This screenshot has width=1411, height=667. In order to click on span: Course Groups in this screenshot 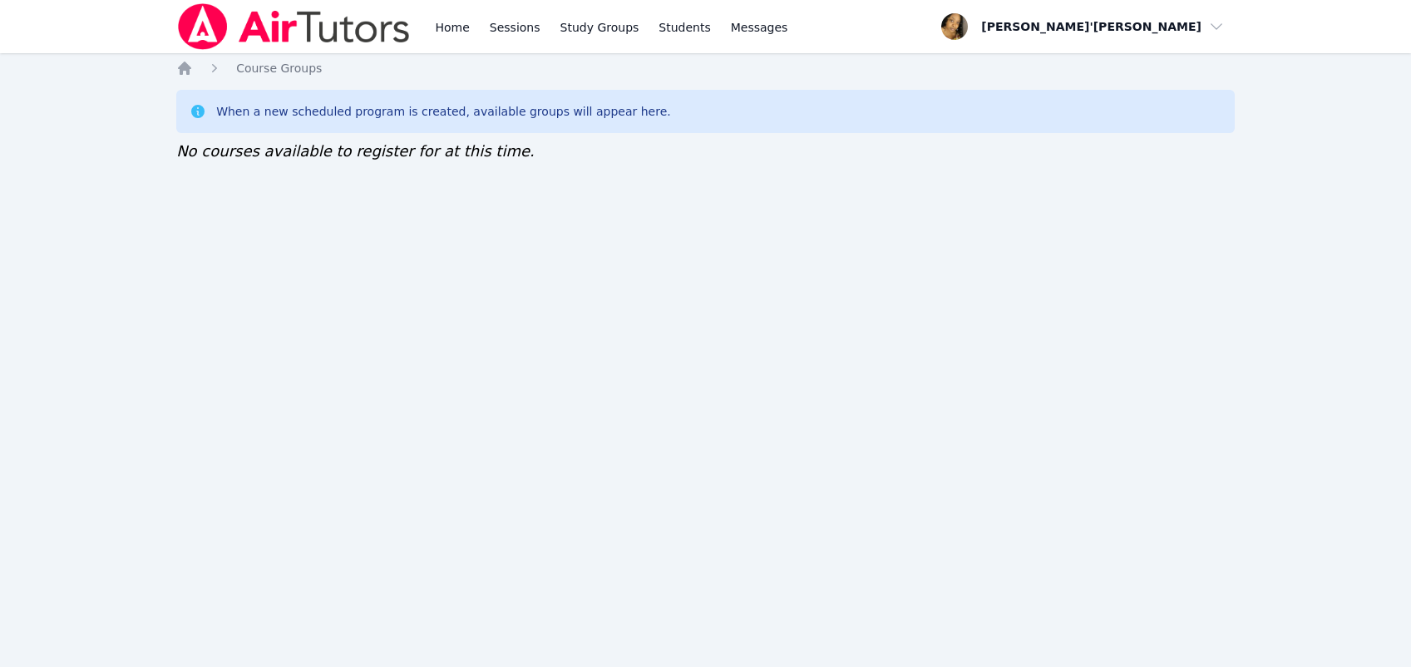, I will do `click(279, 68)`.